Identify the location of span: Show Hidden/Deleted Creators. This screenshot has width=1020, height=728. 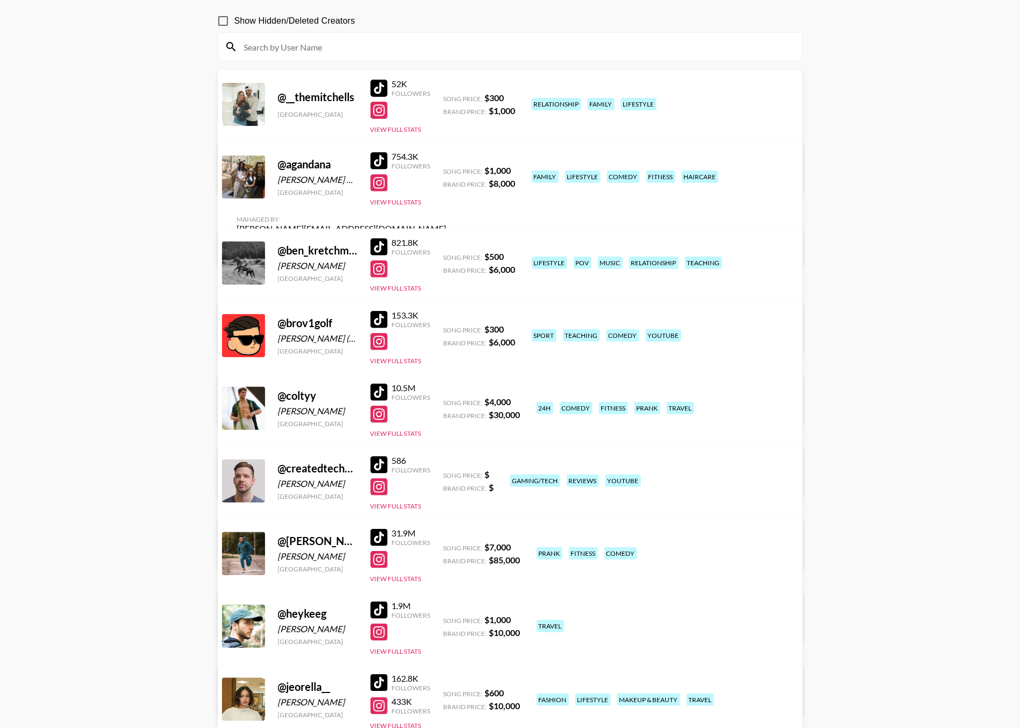
(295, 21).